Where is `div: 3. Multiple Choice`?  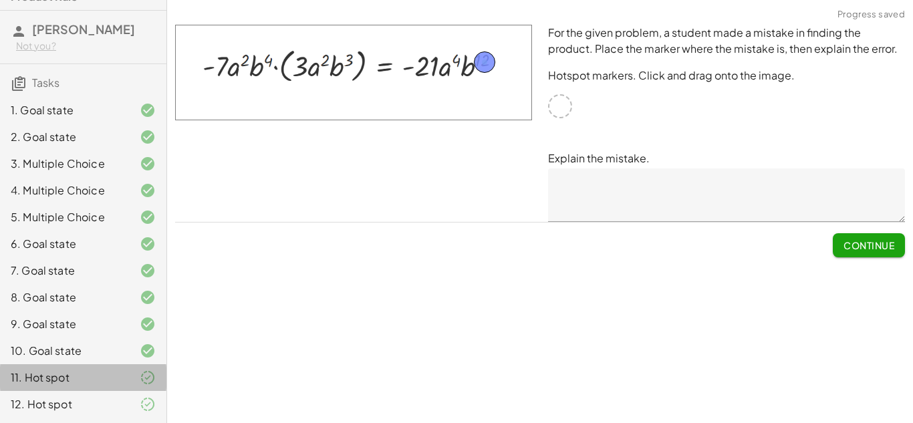 div: 3. Multiple Choice is located at coordinates (64, 164).